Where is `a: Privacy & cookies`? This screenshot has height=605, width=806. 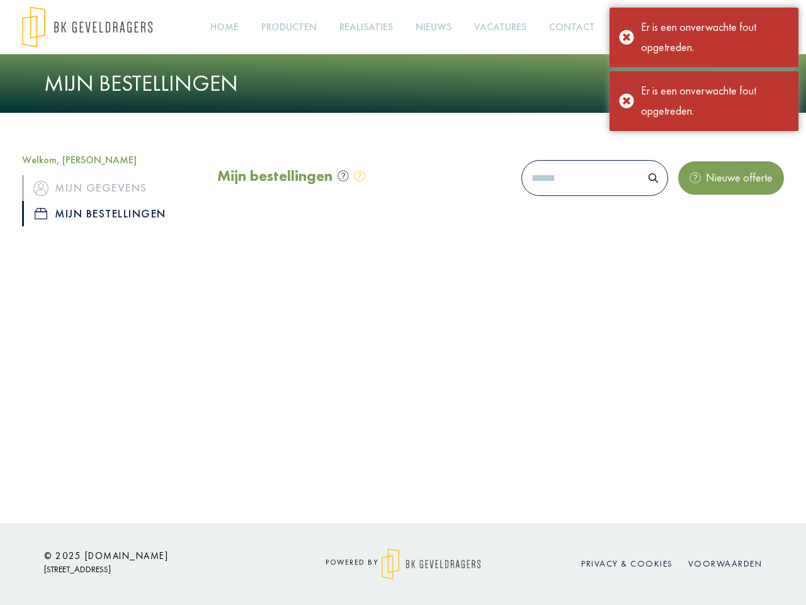 a: Privacy & cookies is located at coordinates (627, 563).